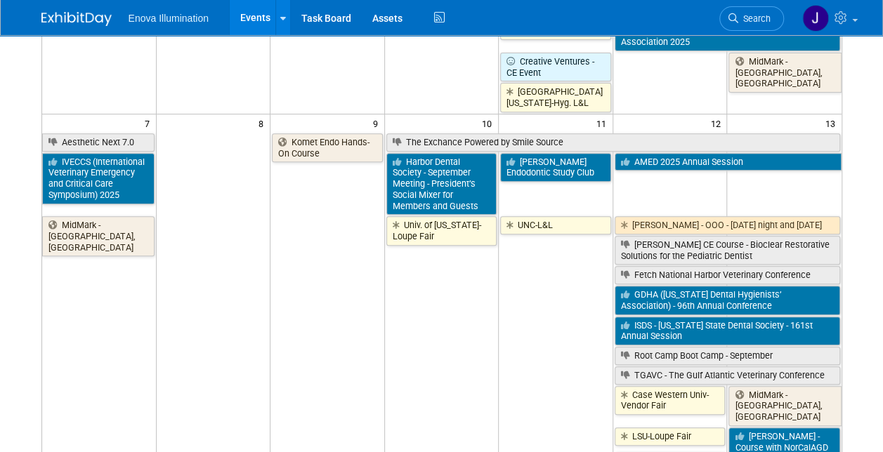  What do you see at coordinates (717, 123) in the screenshot?
I see `span: 12` at bounding box center [717, 123].